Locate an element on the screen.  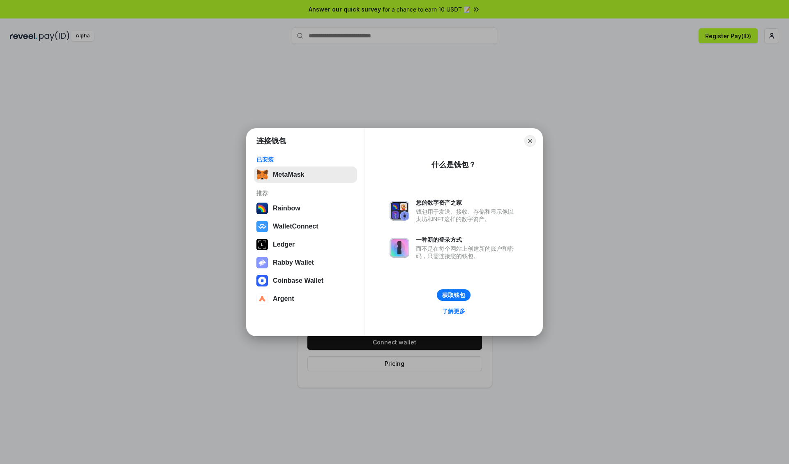
div: Coinbase Wallet is located at coordinates (298, 281).